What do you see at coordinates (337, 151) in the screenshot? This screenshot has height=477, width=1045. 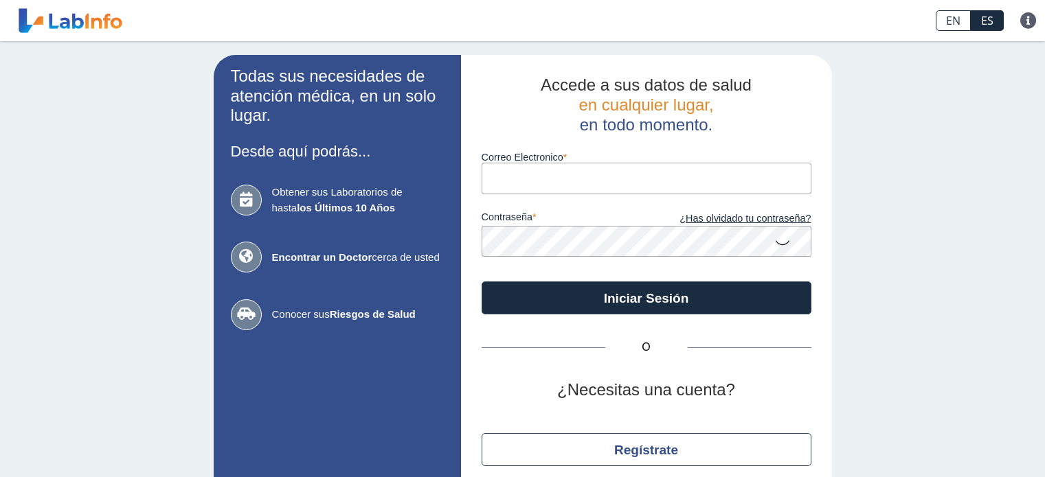 I see `h3: Desde aquí podrás...` at bounding box center [337, 151].